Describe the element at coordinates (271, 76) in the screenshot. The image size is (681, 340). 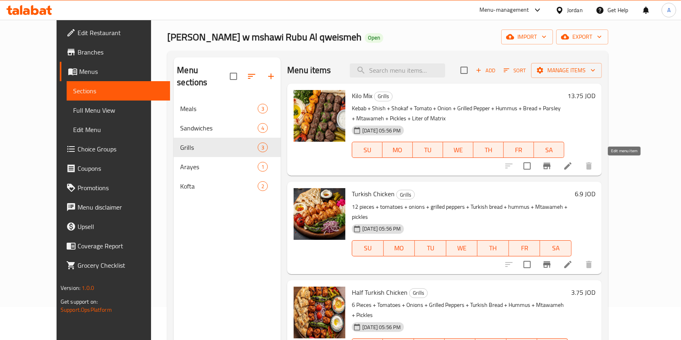
I see `button: Add section` at that location.